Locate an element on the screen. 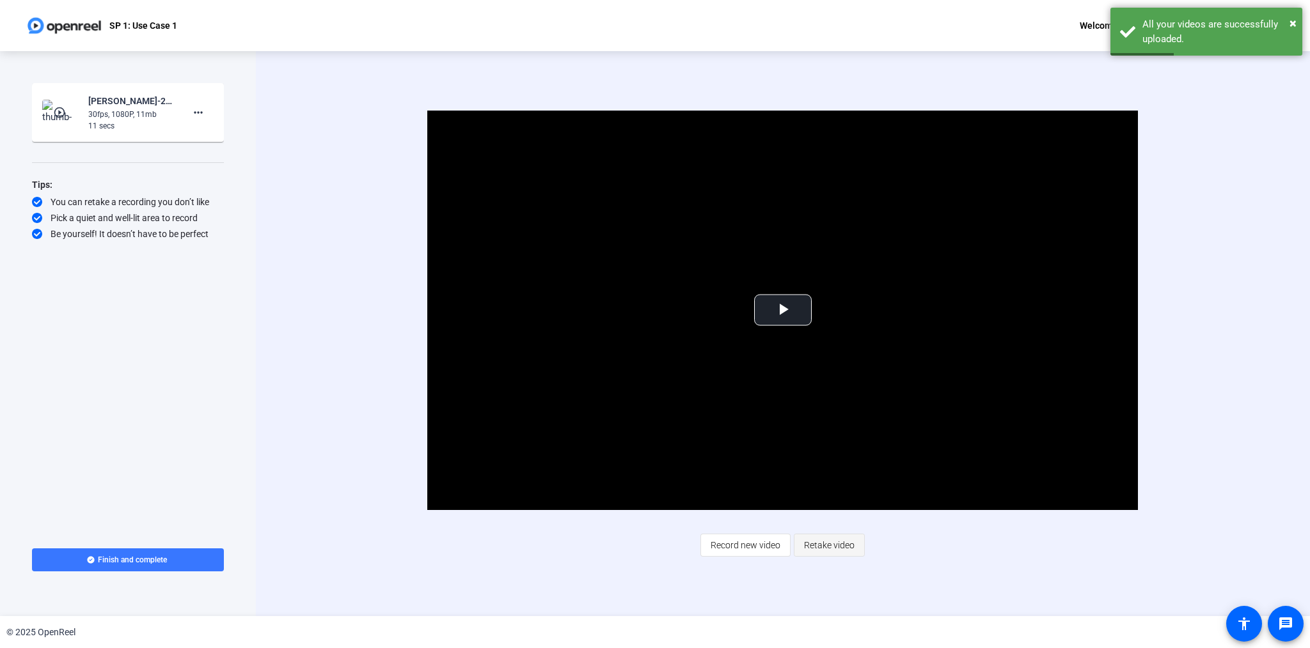 Image resolution: width=1310 pixels, height=648 pixels. div: 30fps, 1080P, 11mb is located at coordinates (131, 114).